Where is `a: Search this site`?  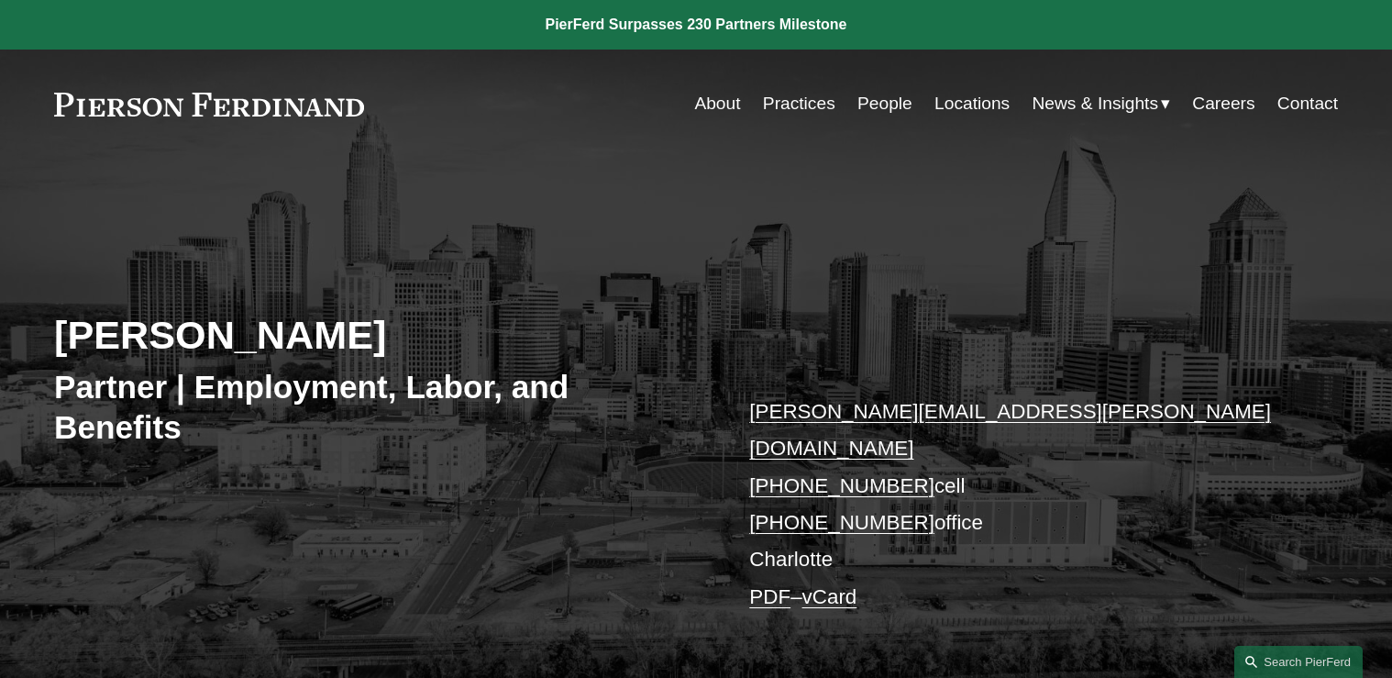 a: Search this site is located at coordinates (1298, 661).